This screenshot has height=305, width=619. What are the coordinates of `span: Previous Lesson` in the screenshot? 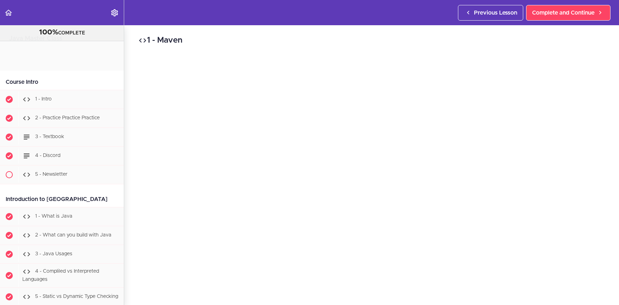 It's located at (496, 13).